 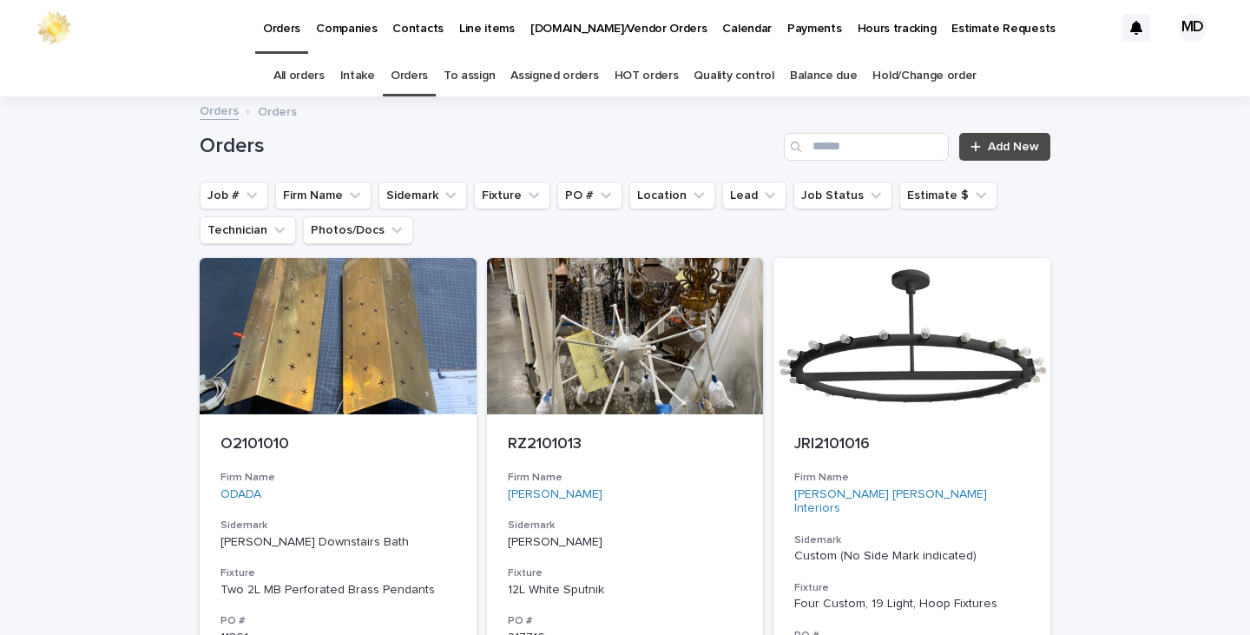 What do you see at coordinates (469, 76) in the screenshot?
I see `a: To assign` at bounding box center [469, 76].